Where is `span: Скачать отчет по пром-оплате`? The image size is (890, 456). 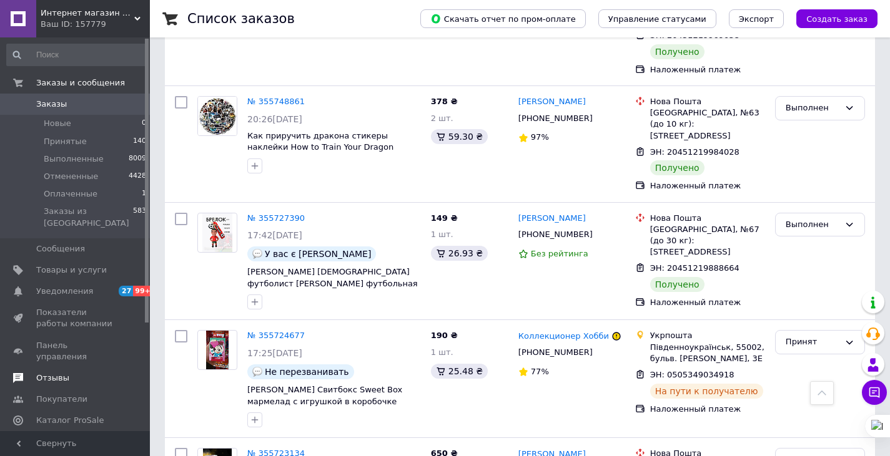 span: Скачать отчет по пром-оплате is located at coordinates (503, 19).